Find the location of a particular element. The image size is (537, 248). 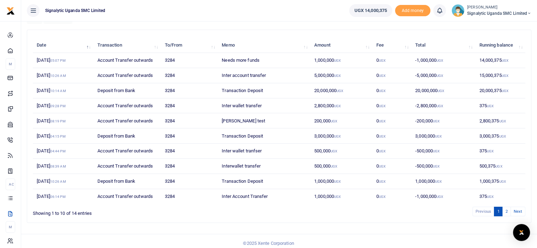

td: Inter account transfer is located at coordinates (264, 76).